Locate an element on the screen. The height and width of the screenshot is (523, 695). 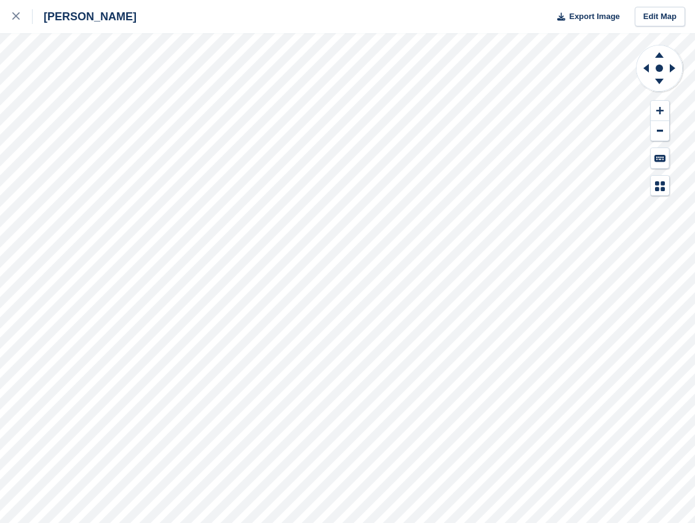
button: Export Image is located at coordinates (585, 17).